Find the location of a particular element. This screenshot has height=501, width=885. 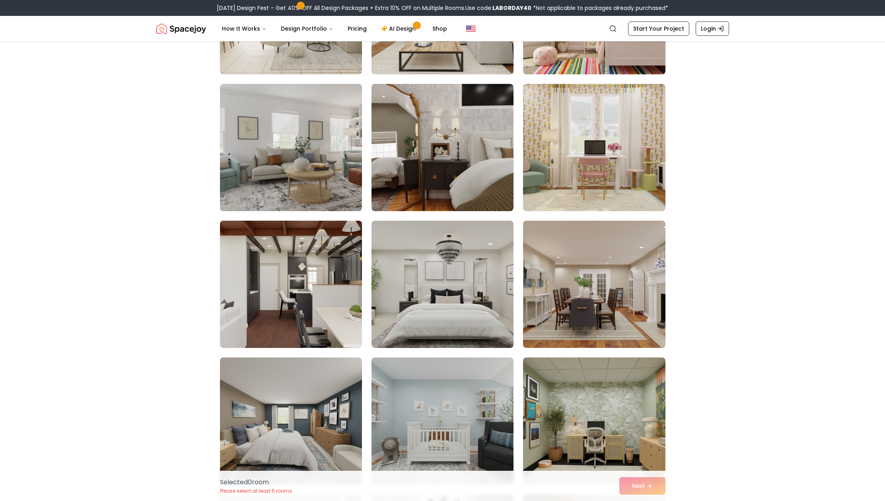

span: Use code: is located at coordinates (498, 8).